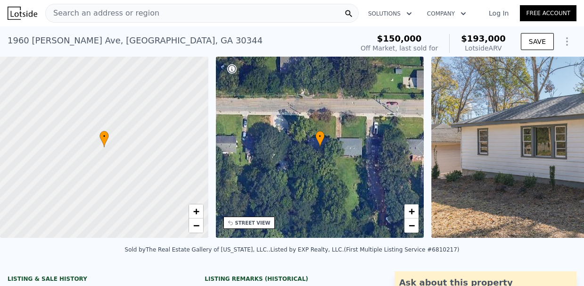 This screenshot has width=584, height=286. I want to click on span: $150,000, so click(399, 38).